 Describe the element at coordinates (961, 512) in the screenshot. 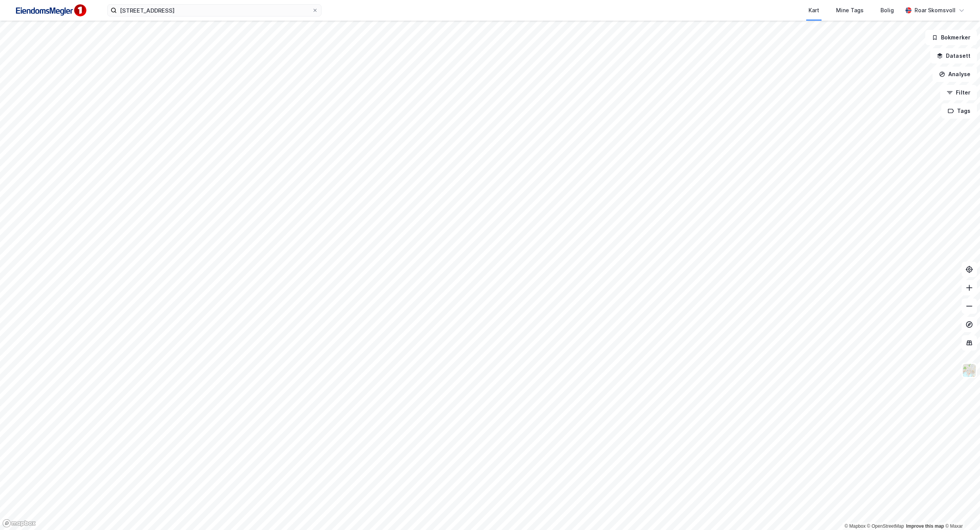

I see `div: Kontrollprogram for chat` at that location.